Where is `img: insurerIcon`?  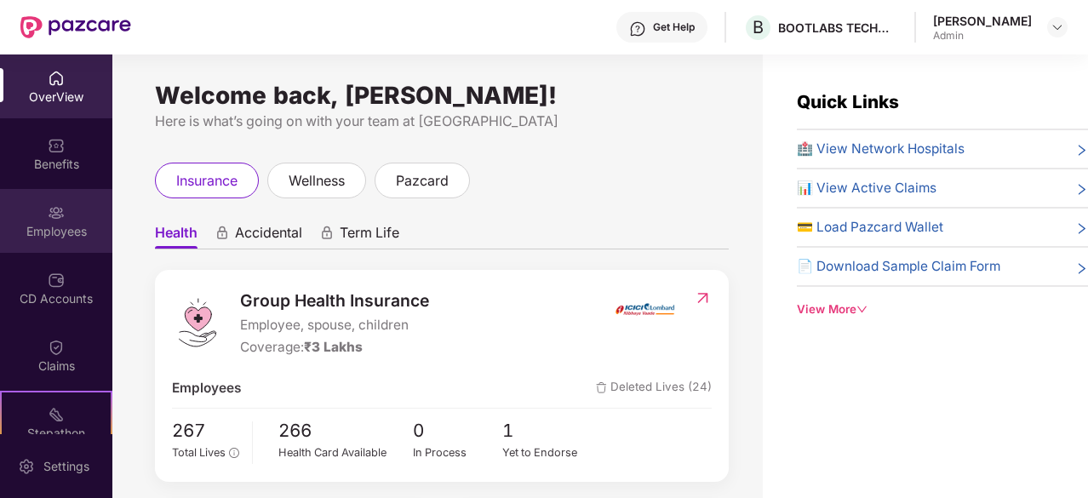 img: insurerIcon is located at coordinates (644, 309).